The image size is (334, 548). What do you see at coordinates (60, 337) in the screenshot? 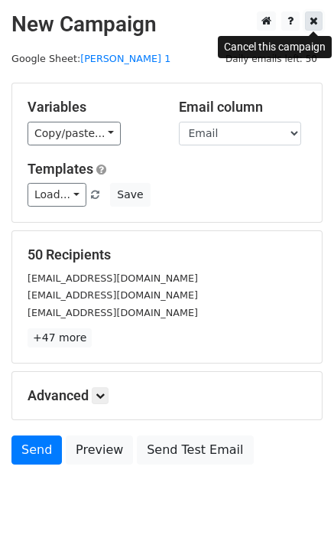
I see `a: +47 more` at bounding box center [60, 337].